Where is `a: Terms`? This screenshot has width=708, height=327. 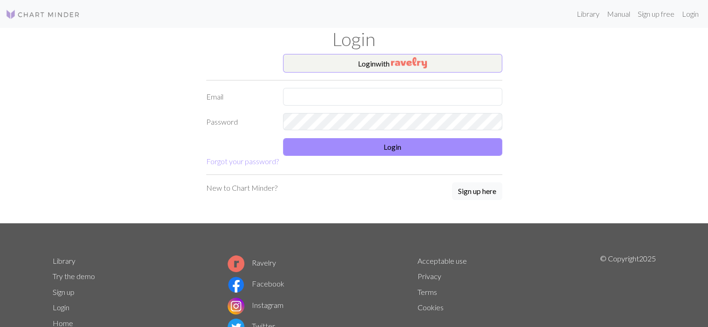 a: Terms is located at coordinates (427, 292).